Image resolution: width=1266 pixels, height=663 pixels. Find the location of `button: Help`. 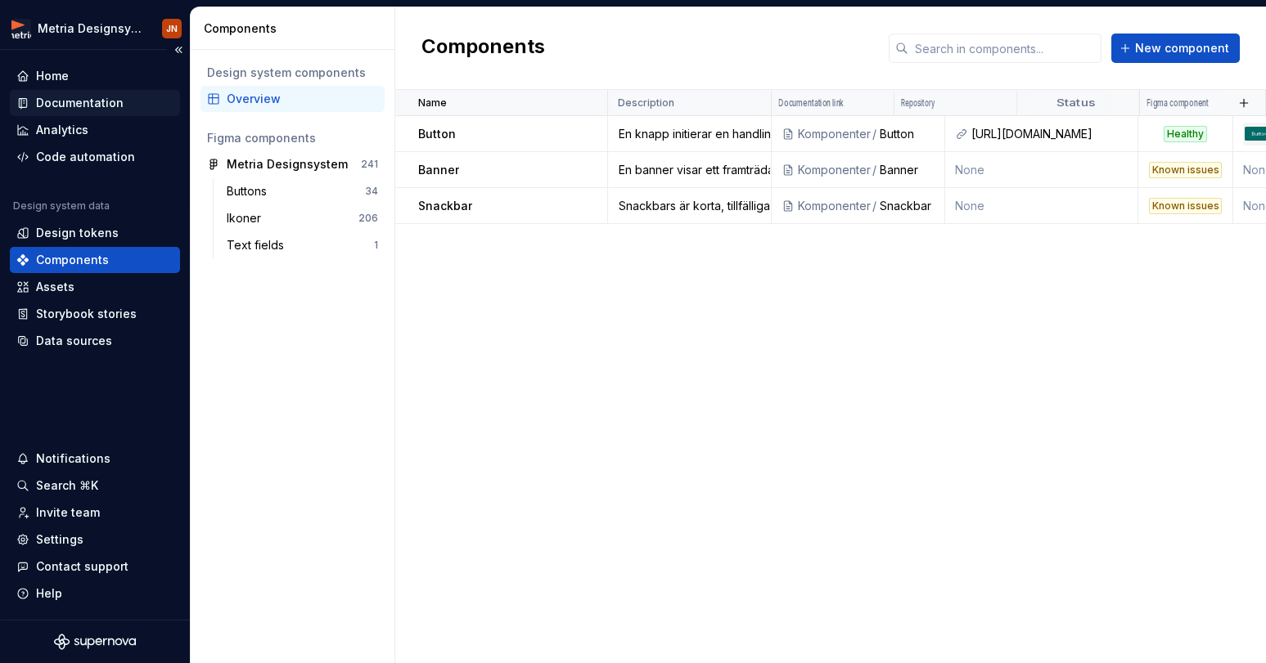

button: Help is located at coordinates (95, 594).